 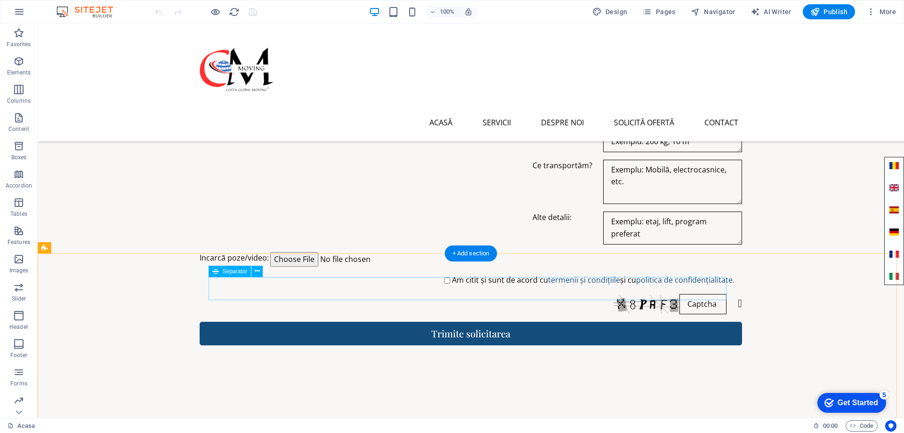 I want to click on p: Forms, so click(x=19, y=383).